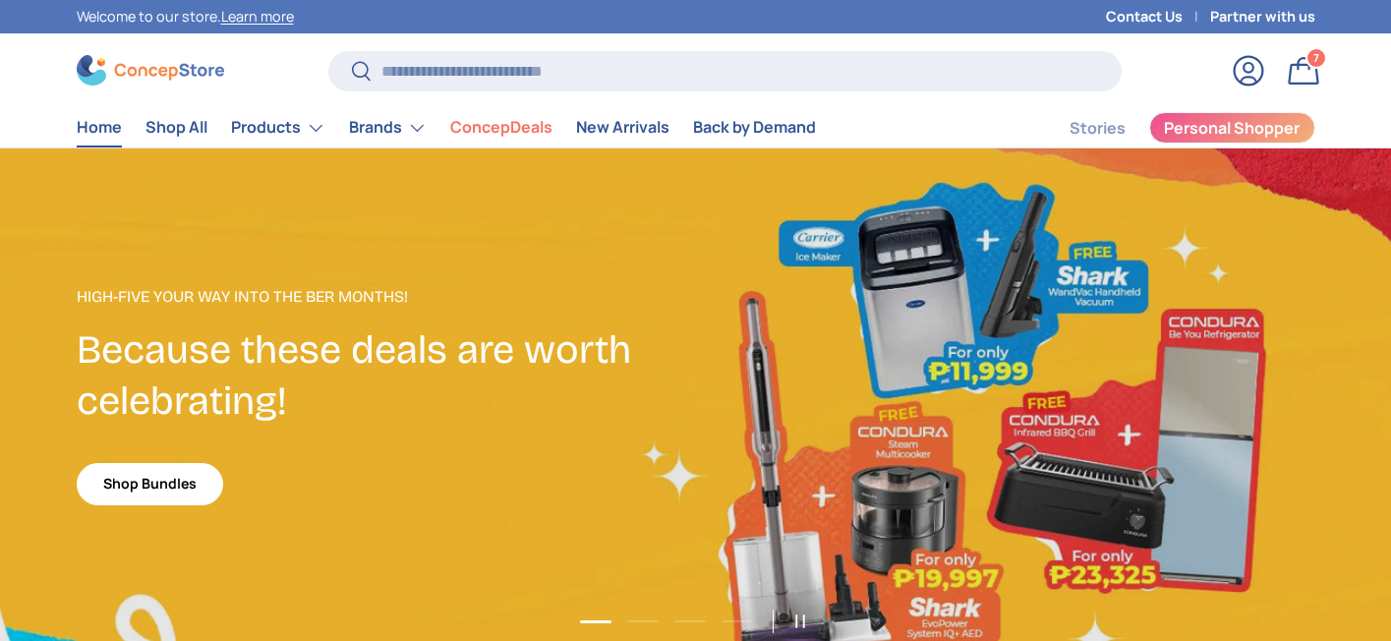 The image size is (1391, 641). I want to click on a: Products, so click(278, 128).